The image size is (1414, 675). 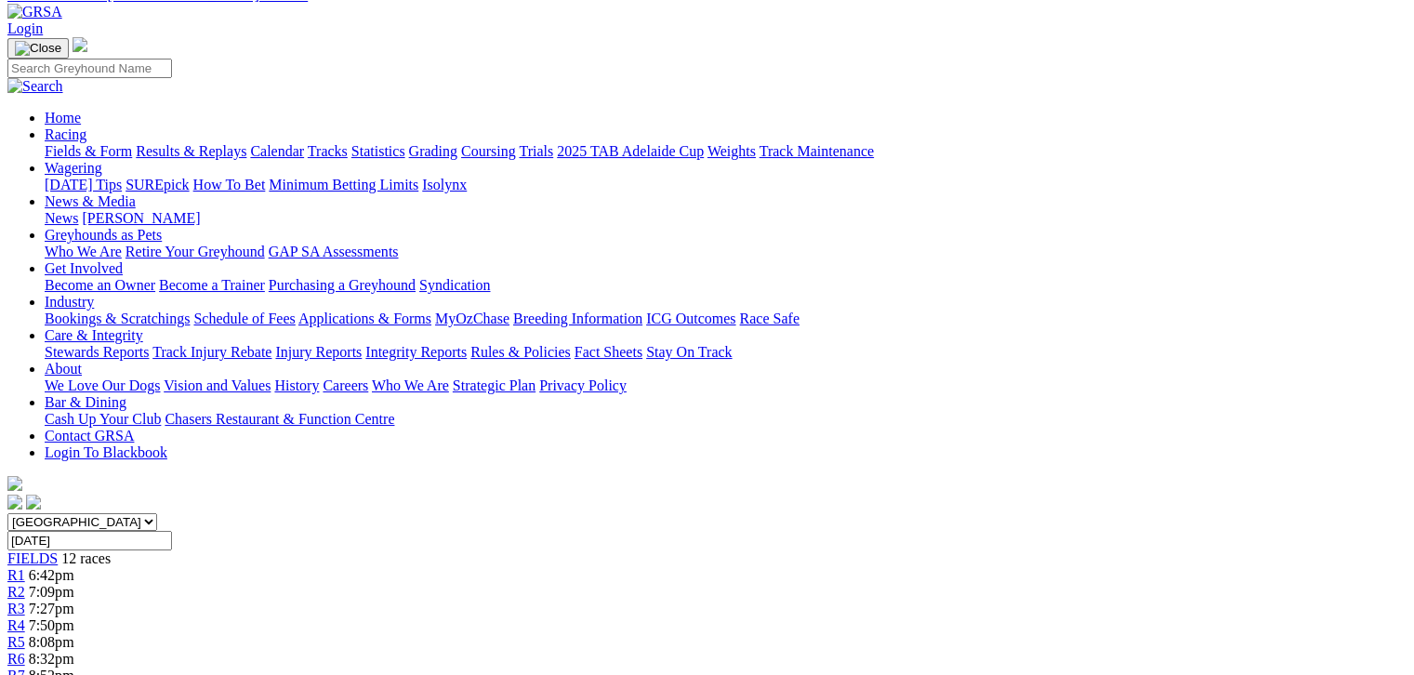 What do you see at coordinates (51, 658) in the screenshot?
I see `span: 8:32pm` at bounding box center [51, 658].